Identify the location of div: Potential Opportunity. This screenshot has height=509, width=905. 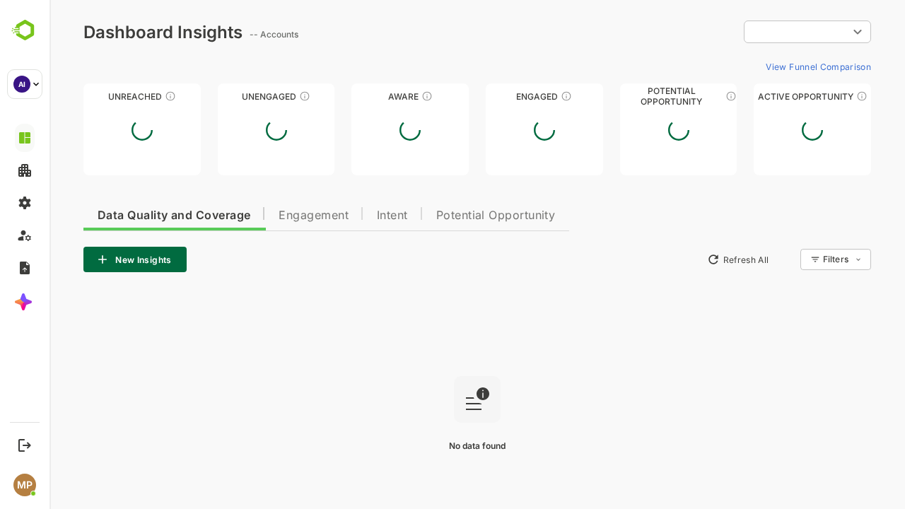
(629, 96).